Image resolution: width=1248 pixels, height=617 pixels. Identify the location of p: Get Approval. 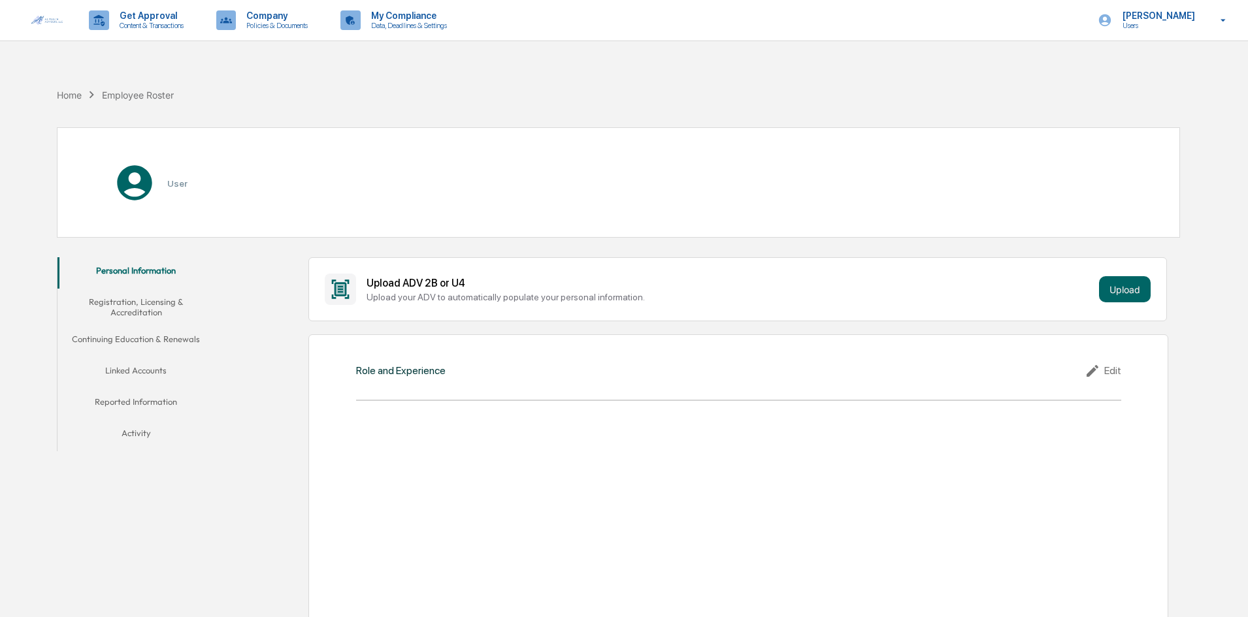
(150, 16).